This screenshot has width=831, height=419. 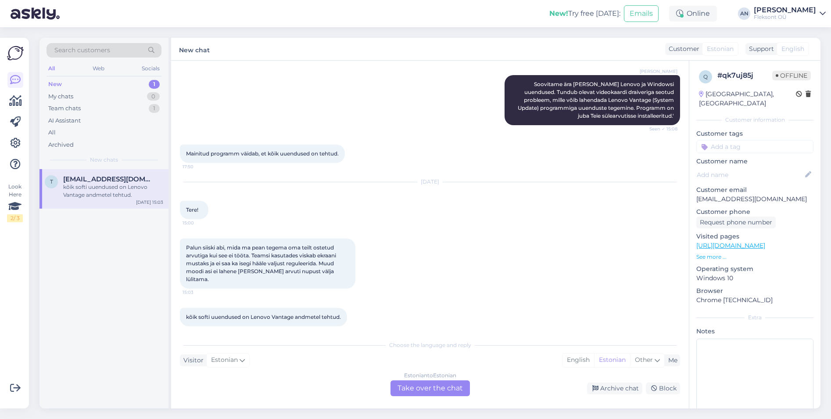 I want to click on span: 15:00, so click(x=199, y=223).